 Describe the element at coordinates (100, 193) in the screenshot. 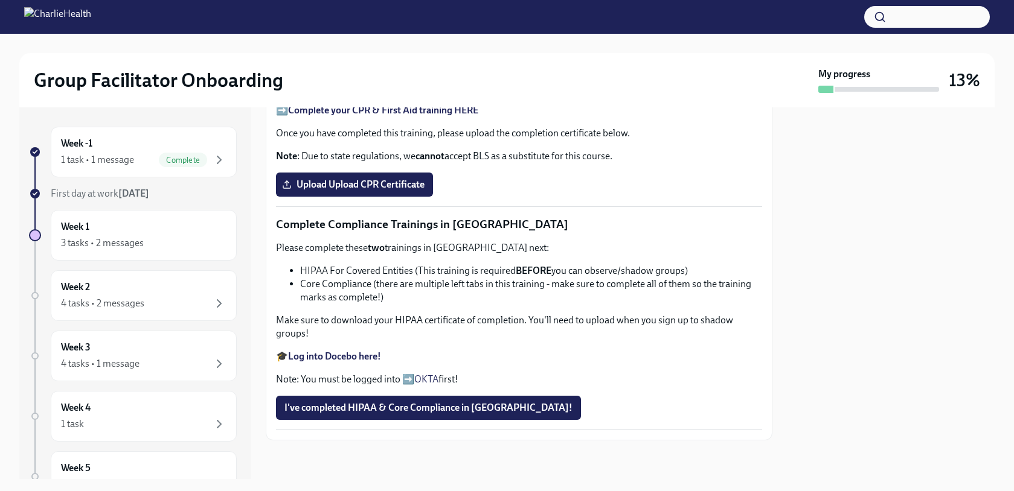

I see `span: First day at work` at that location.